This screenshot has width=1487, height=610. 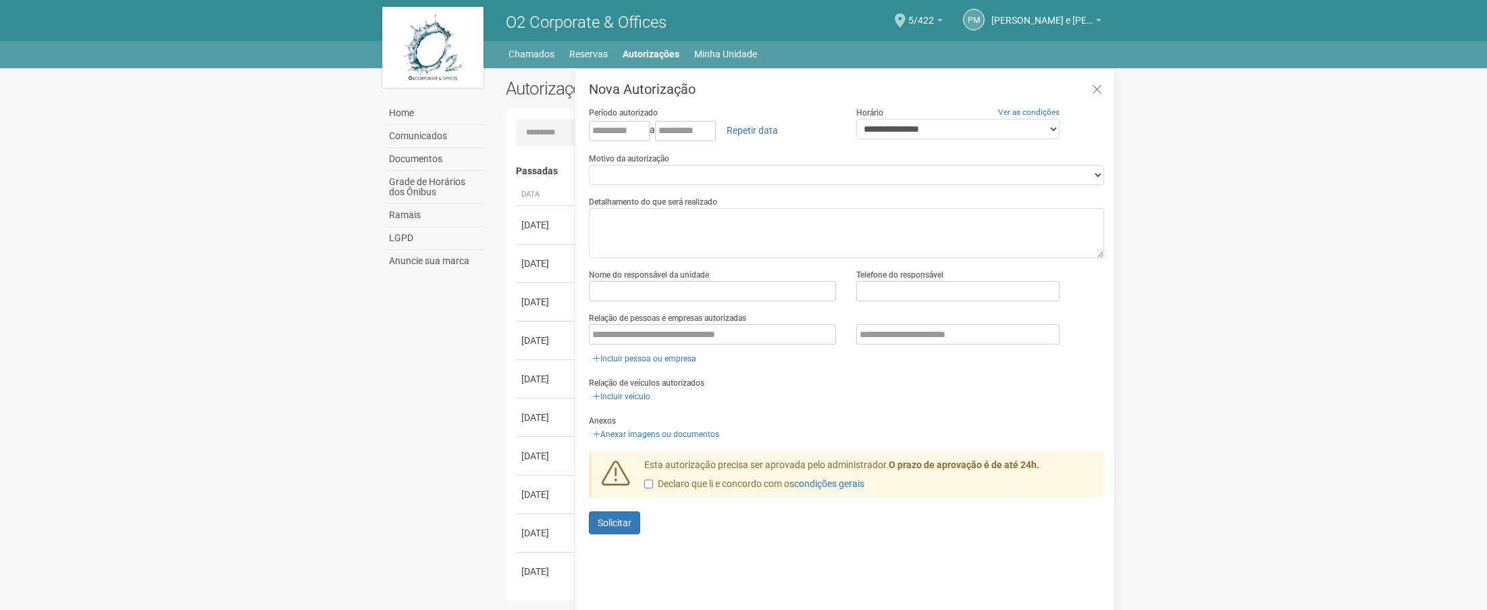 What do you see at coordinates (1042, 14) in the screenshot?
I see `span: Pedro Miguel Lauria Meira e Sá` at bounding box center [1042, 14].